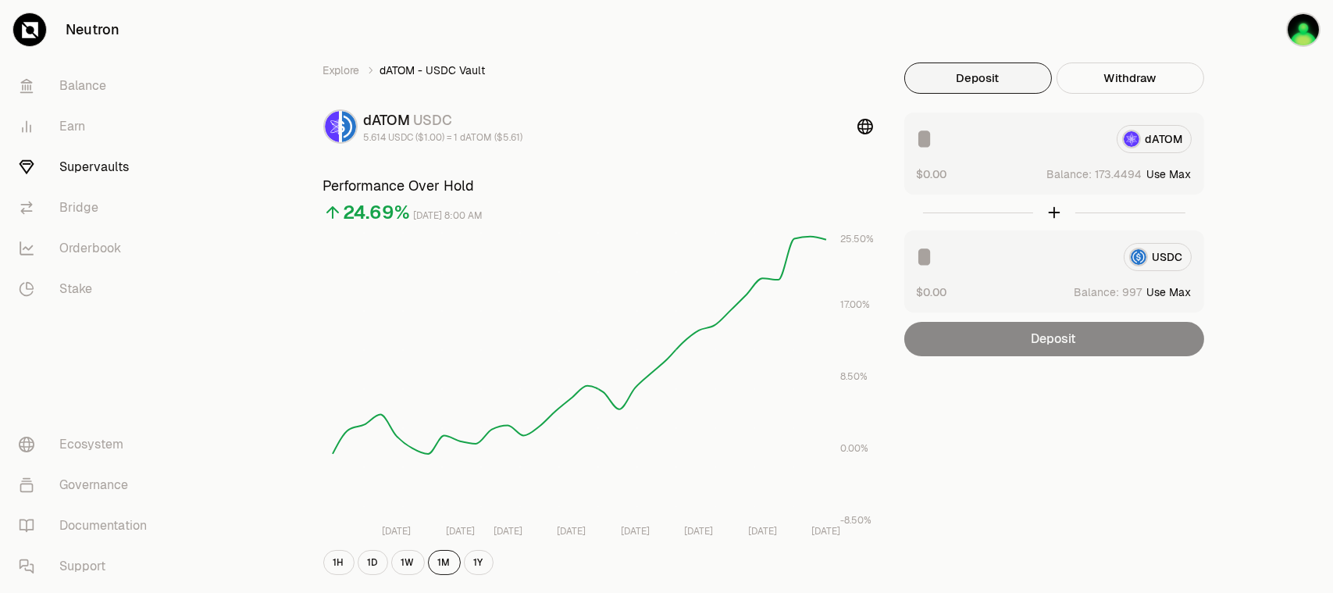 The image size is (1333, 593). What do you see at coordinates (87, 485) in the screenshot?
I see `a: Governance` at bounding box center [87, 485].